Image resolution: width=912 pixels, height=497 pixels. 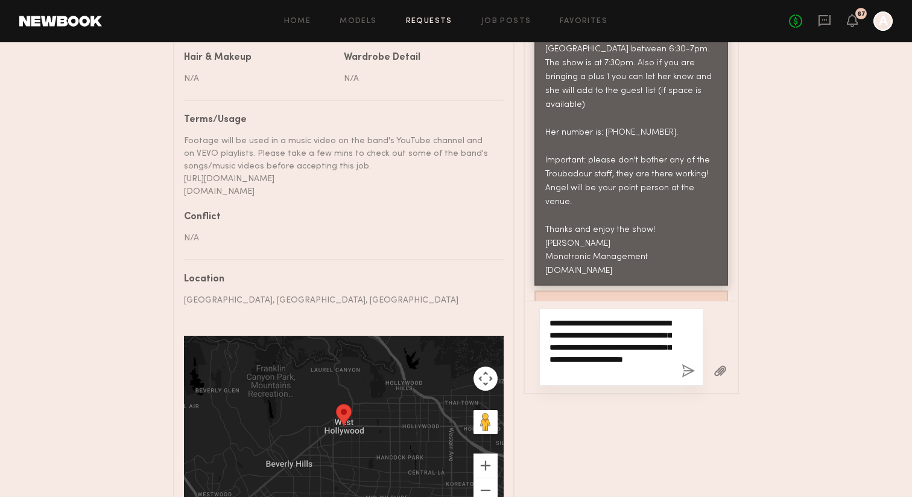 What do you see at coordinates (339, 217) in the screenshot?
I see `div: Conflict` at bounding box center [339, 217].